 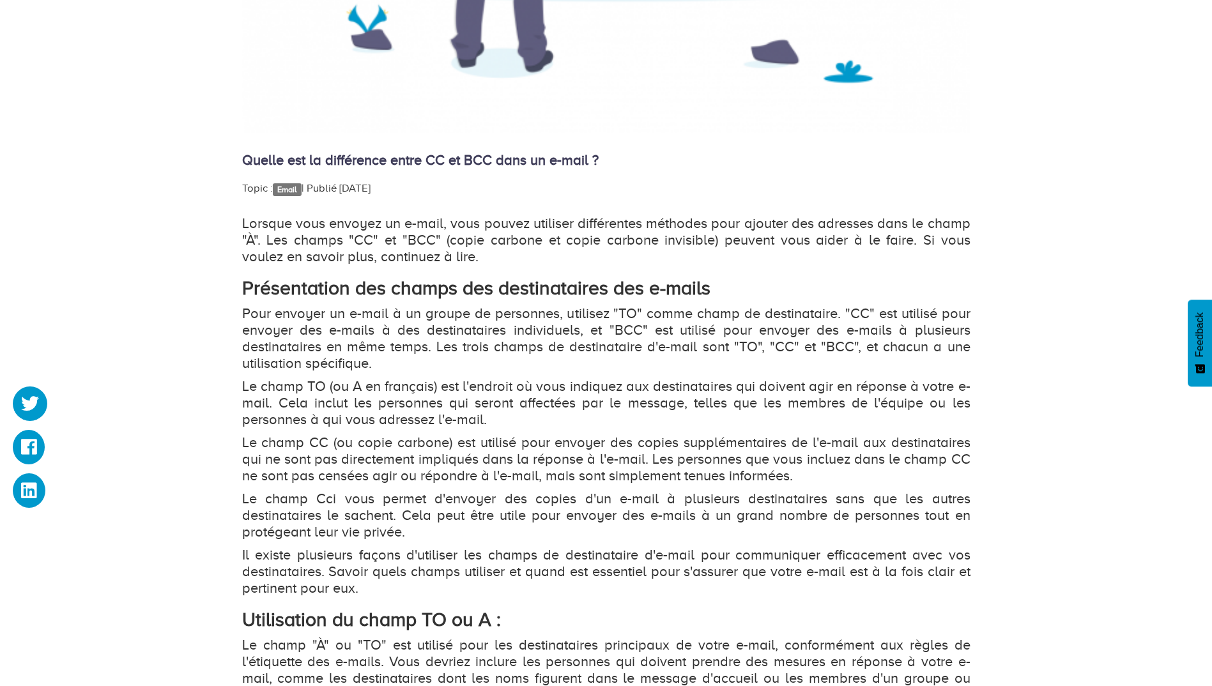 I want to click on p: Lorsque vous envoyez un e-mail, vous pouvez utiliser différentes méthodes pour ajouter des adress..., so click(x=606, y=240).